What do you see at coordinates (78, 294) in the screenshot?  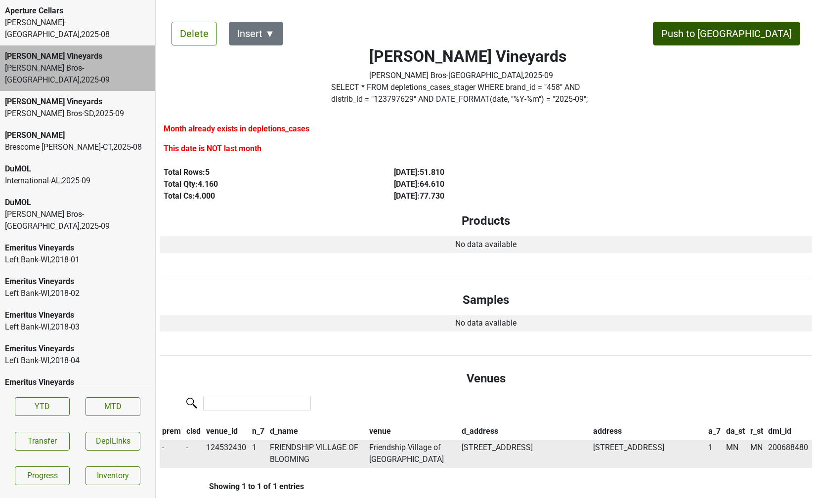 I see `div: Left Bank-WI , 2018 - 02` at bounding box center [78, 294].